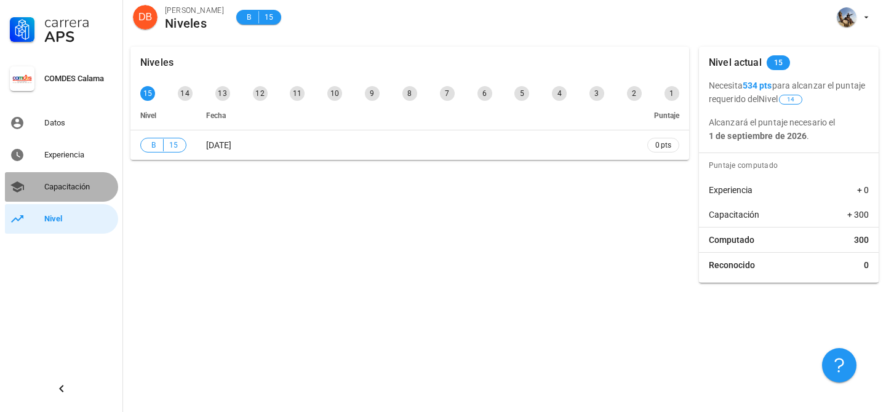 The image size is (886, 412). Describe the element at coordinates (79, 22) in the screenshot. I see `div: Carrera` at that location.